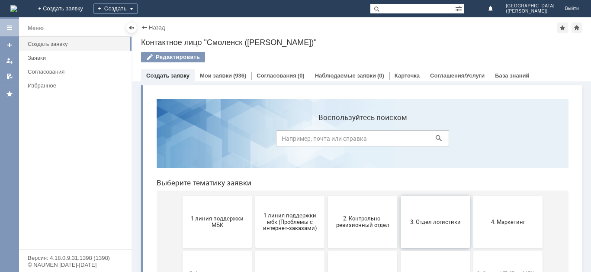 This screenshot has width=591, height=272. I want to click on a: Карточка, so click(407, 75).